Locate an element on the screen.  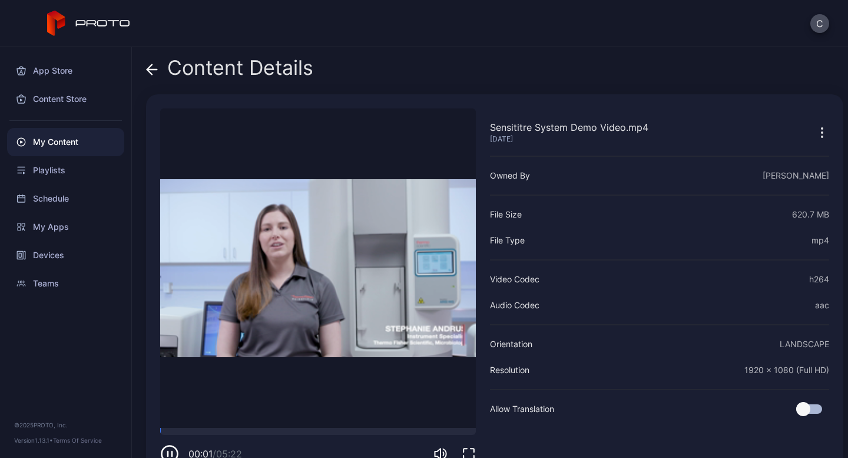
div: Devices is located at coordinates (65, 255).